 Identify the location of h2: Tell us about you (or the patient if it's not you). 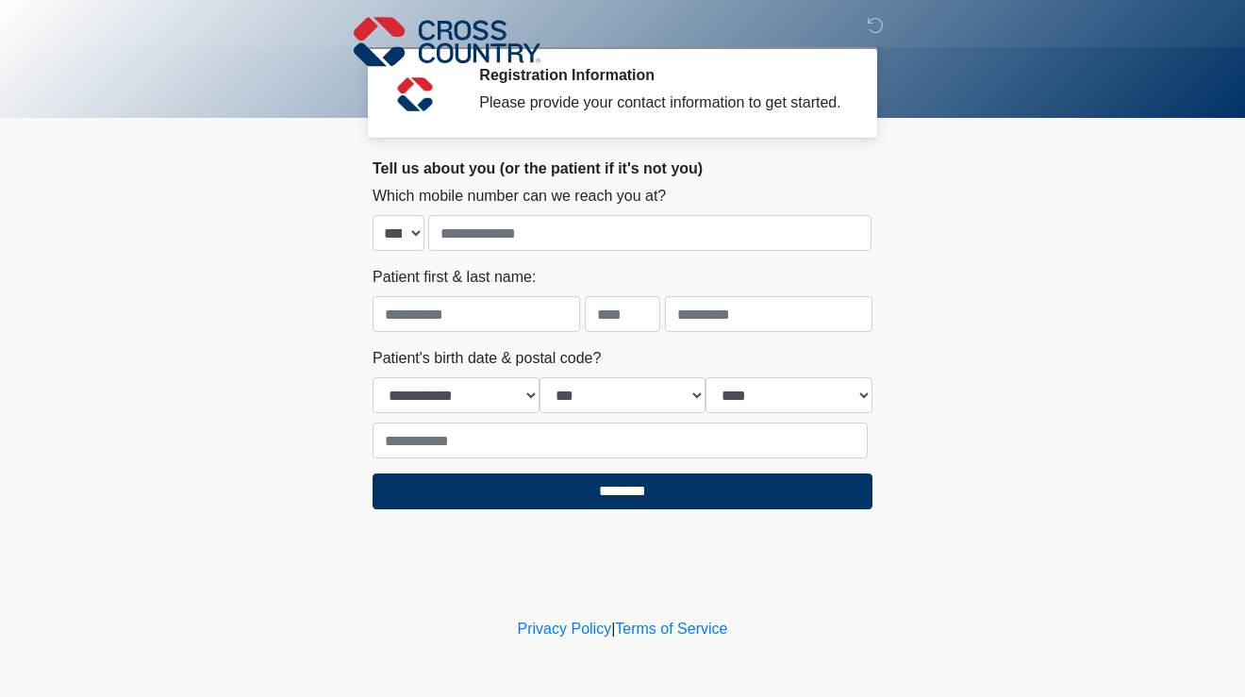
(622, 168).